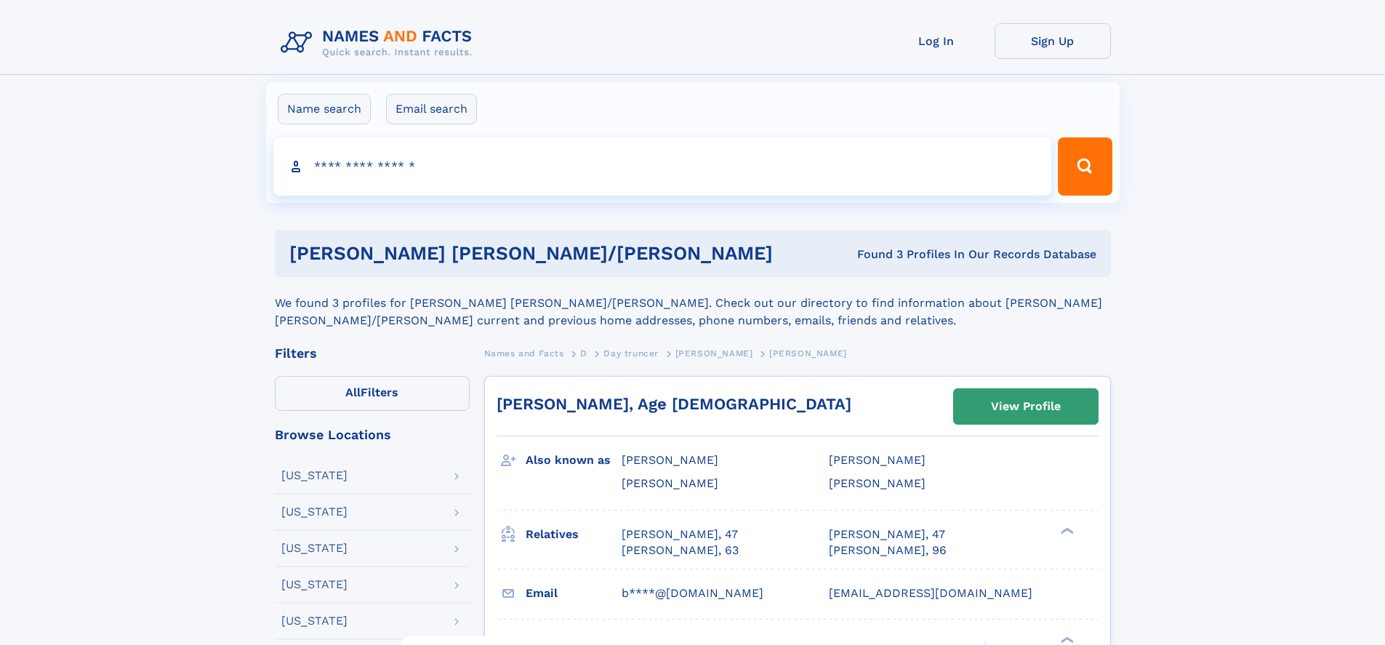 The width and height of the screenshot is (1385, 645). Describe the element at coordinates (584, 353) in the screenshot. I see `a: D` at that location.